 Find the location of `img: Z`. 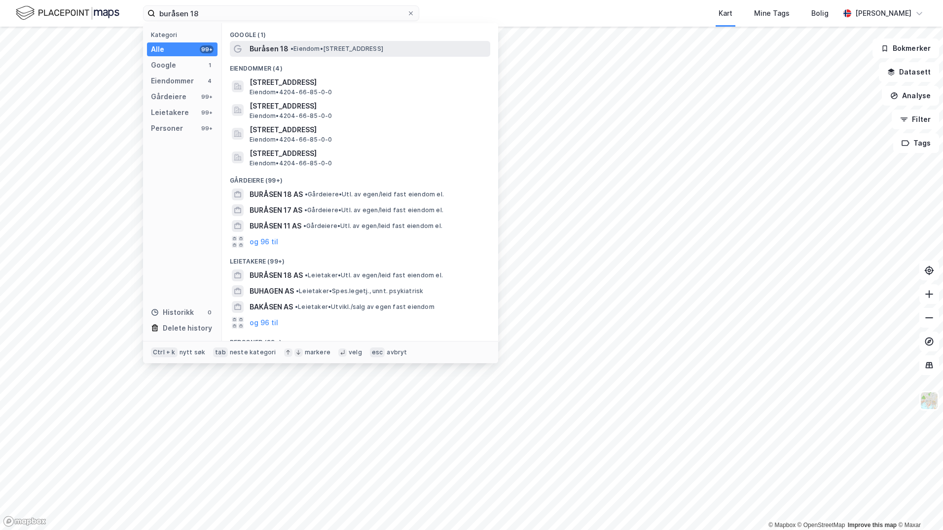

img: Z is located at coordinates (929, 401).